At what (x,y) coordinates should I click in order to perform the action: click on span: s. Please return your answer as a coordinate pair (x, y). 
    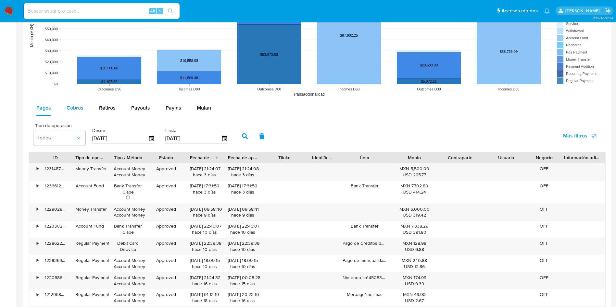
    Looking at the image, I should click on (160, 11).